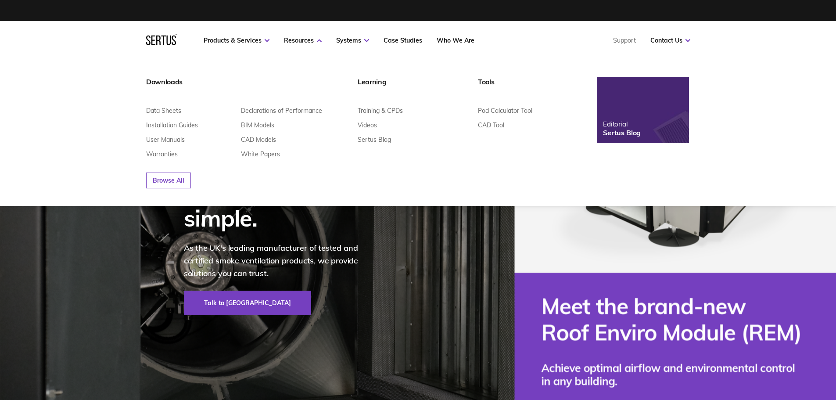 This screenshot has height=400, width=836. I want to click on a: Systems, so click(352, 40).